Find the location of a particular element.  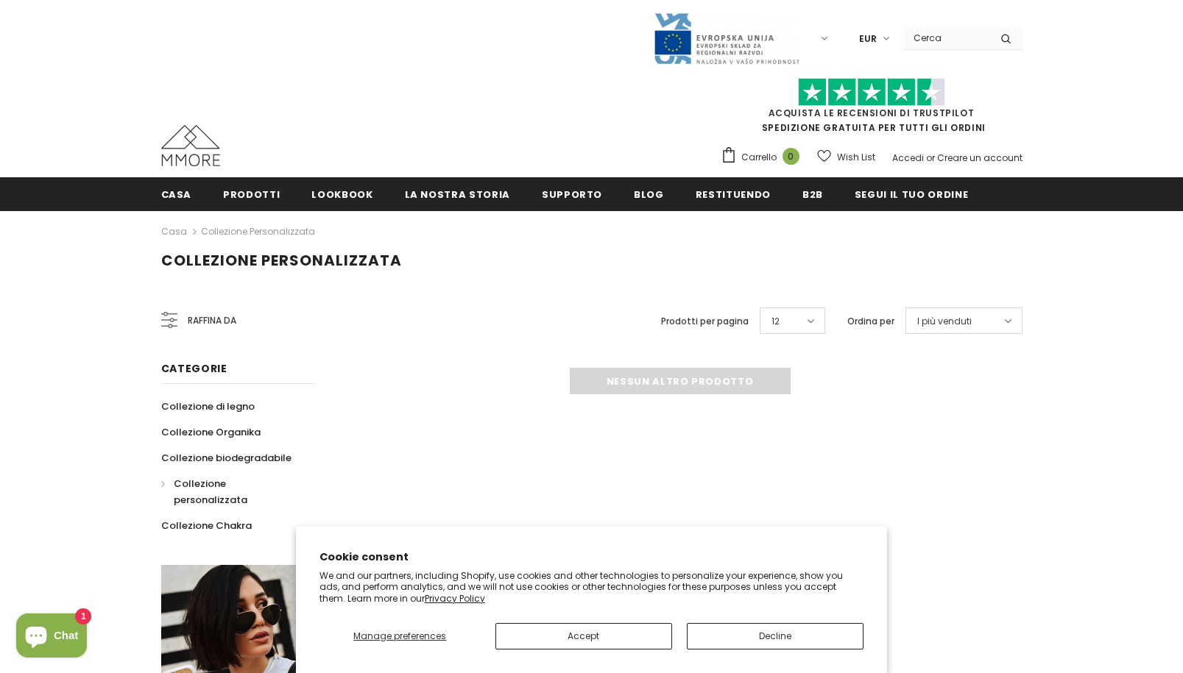

a: Prodotti is located at coordinates (251, 194).